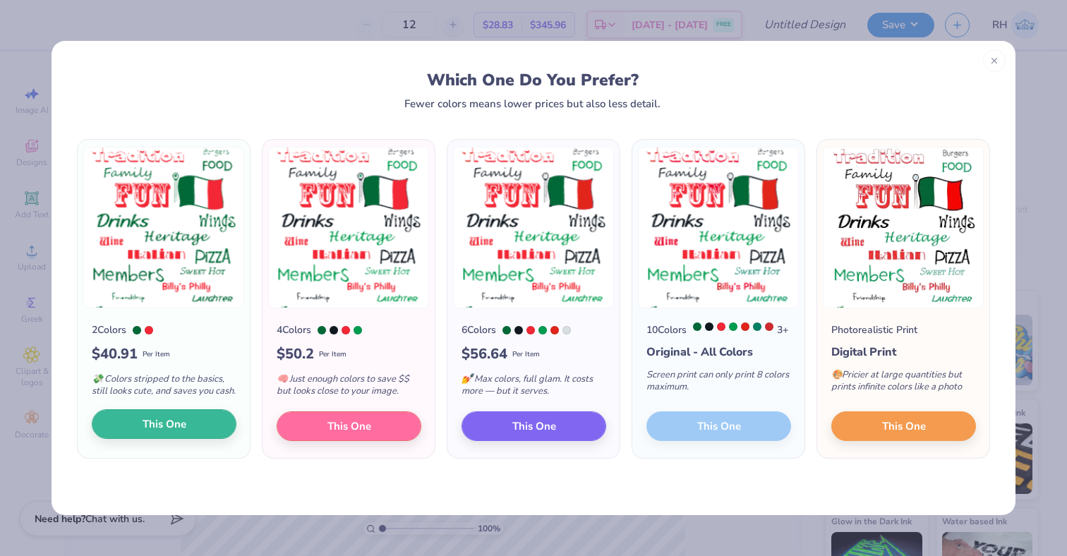 This screenshot has width=1067, height=556. What do you see at coordinates (719, 384) in the screenshot?
I see `div: Screen print can only print 8 colors maximum.` at bounding box center [719, 384].